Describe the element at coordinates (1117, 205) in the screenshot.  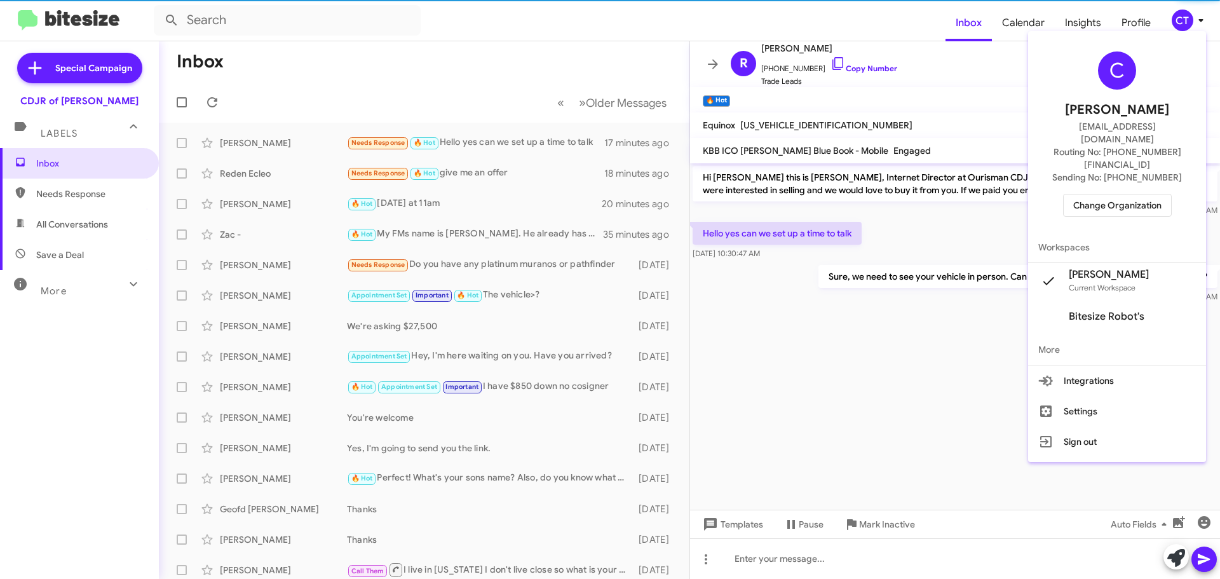
I see `button: Change Organization` at that location.